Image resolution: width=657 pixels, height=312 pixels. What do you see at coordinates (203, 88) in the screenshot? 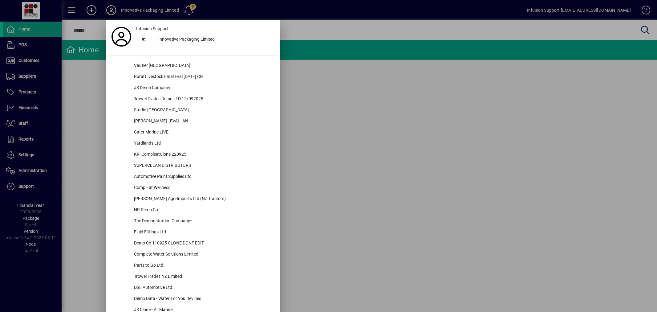
I see `div: JS Demo Company` at bounding box center [203, 88].